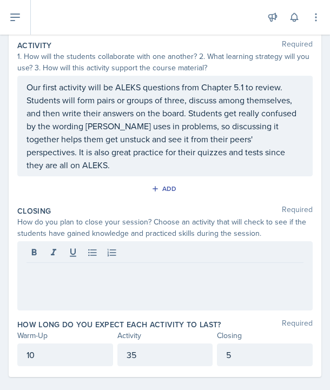  What do you see at coordinates (165, 62) in the screenshot?
I see `div: 1. How will the students collaborate with one another? 2. What learning strategy will you use? 3....` at bounding box center [165, 62].